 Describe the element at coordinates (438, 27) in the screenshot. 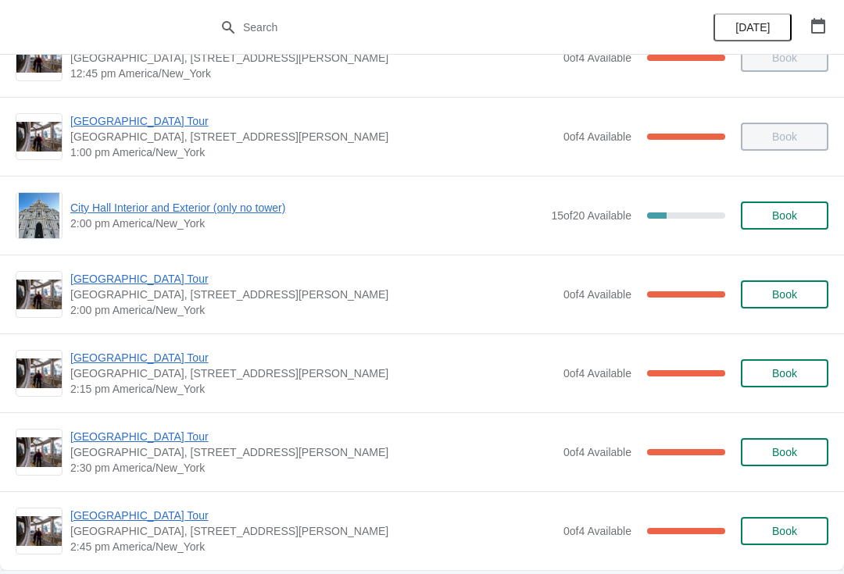

I see `input: Search` at that location.